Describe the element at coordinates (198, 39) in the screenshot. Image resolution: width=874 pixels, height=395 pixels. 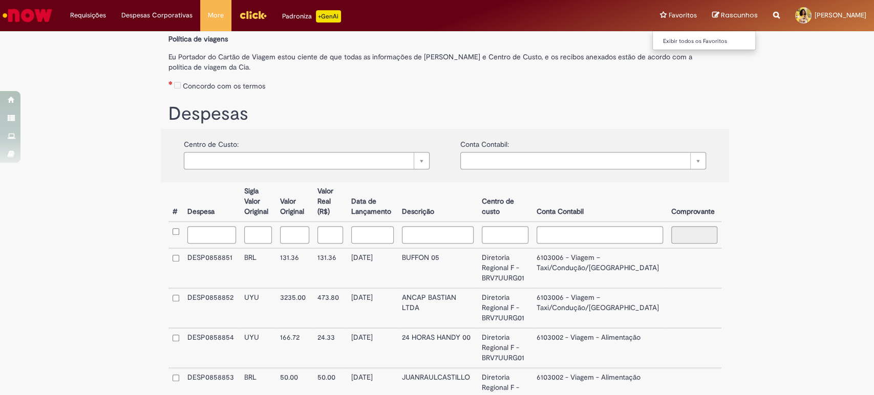
I see `b: Política de viagens` at that location.